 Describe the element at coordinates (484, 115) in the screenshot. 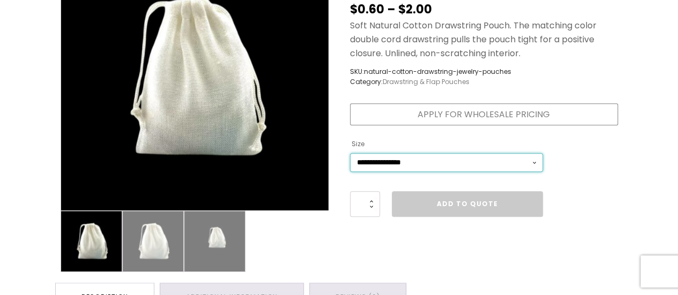

I see `a: Apply for Wholesale Pricing` at that location.